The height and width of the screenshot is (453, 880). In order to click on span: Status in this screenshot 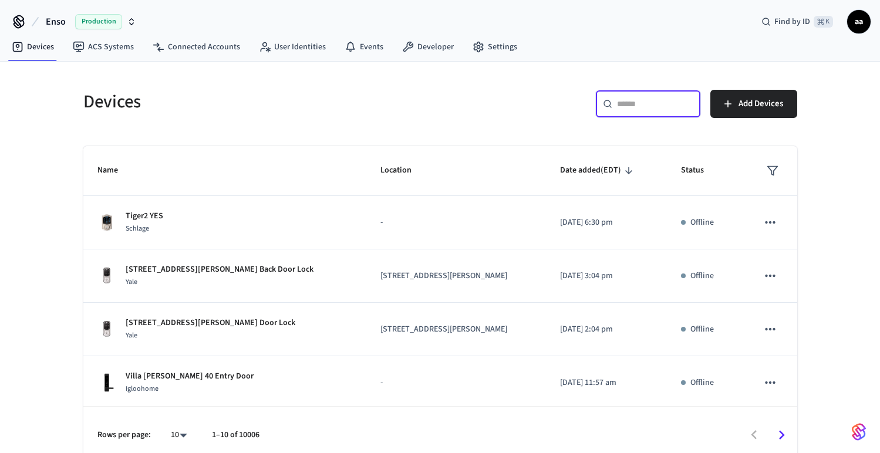, I will do `click(700, 170)`.